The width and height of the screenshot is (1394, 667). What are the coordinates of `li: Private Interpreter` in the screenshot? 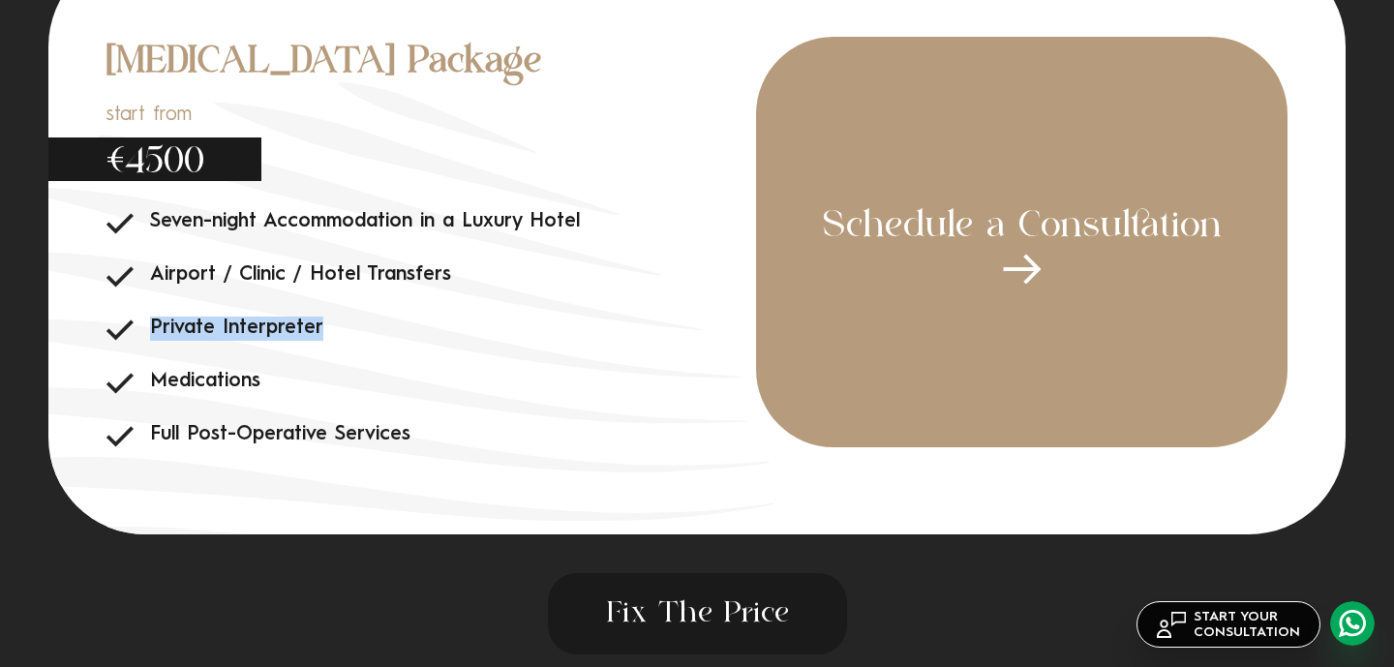 It's located at (431, 328).